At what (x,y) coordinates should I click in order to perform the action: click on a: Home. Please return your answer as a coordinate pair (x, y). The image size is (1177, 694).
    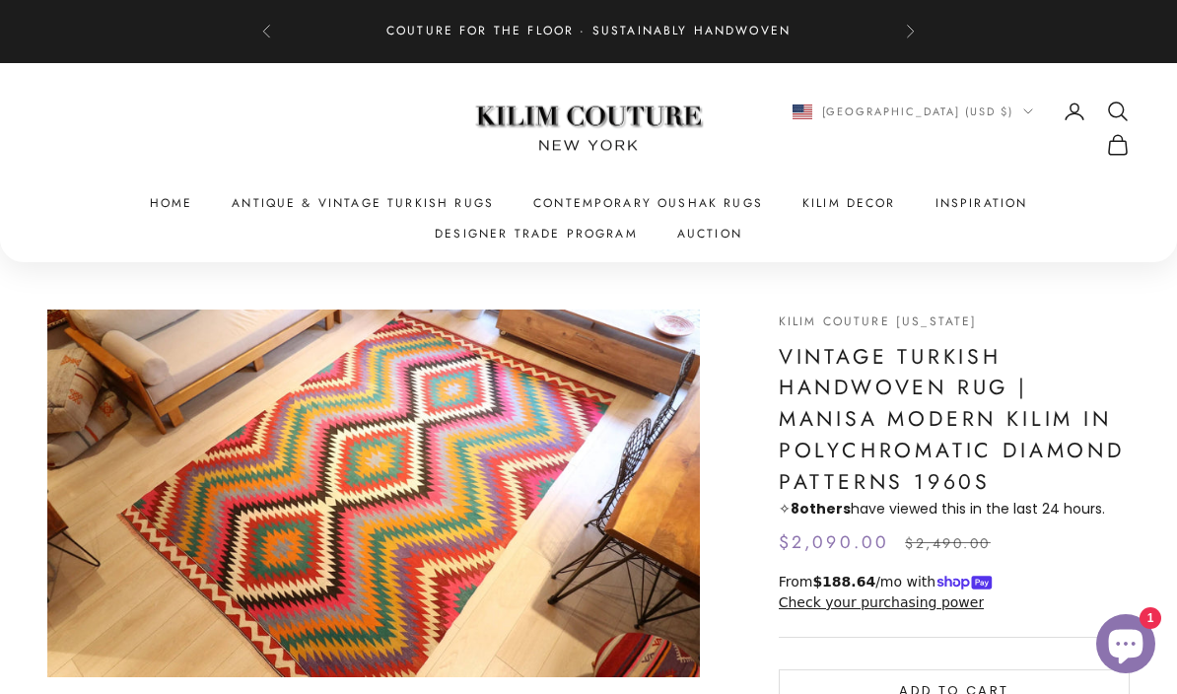
    Looking at the image, I should click on (172, 203).